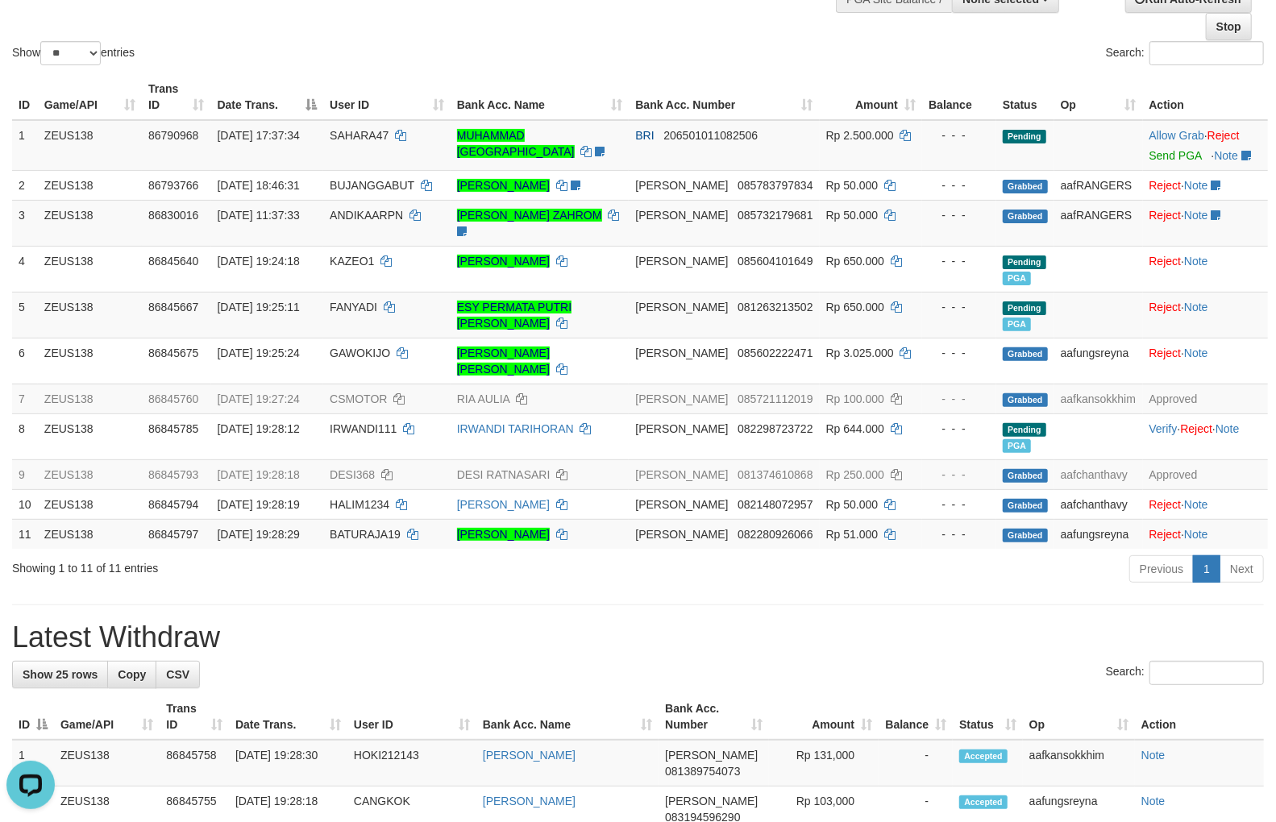 The image size is (1276, 822). Describe the element at coordinates (483, 399) in the screenshot. I see `a: RIA AULIA` at that location.